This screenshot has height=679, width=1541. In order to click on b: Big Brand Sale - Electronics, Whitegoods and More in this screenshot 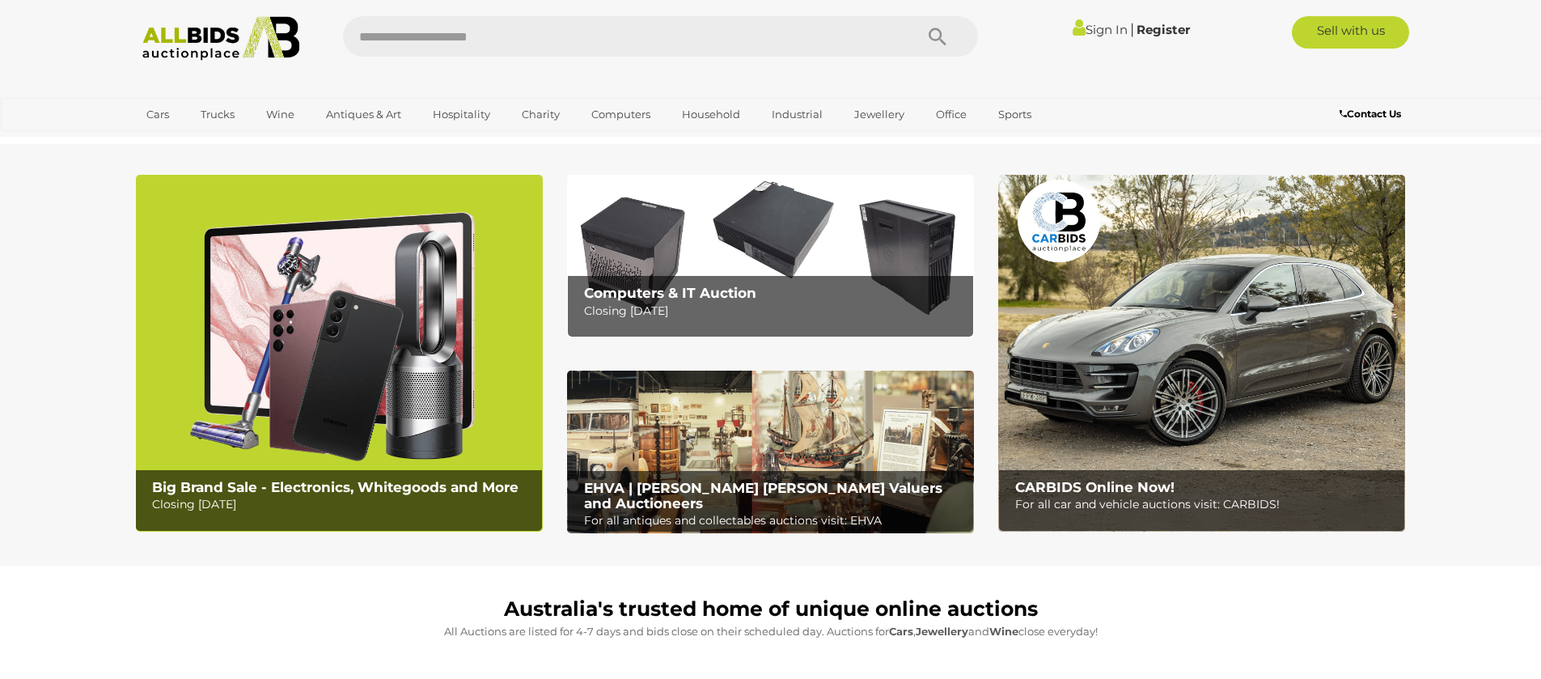, I will do `click(335, 487)`.